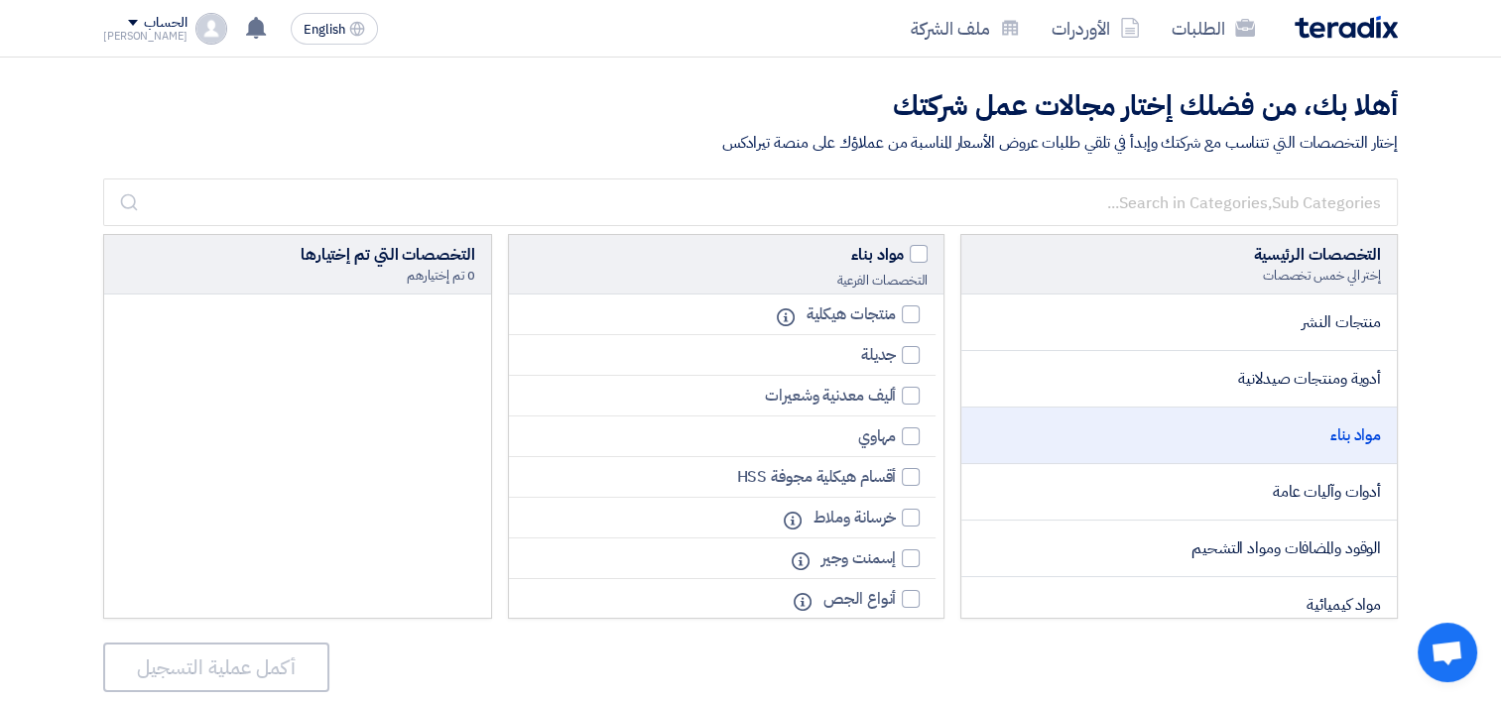 The height and width of the screenshot is (702, 1501). I want to click on a: الأوردرات, so click(1095, 28).